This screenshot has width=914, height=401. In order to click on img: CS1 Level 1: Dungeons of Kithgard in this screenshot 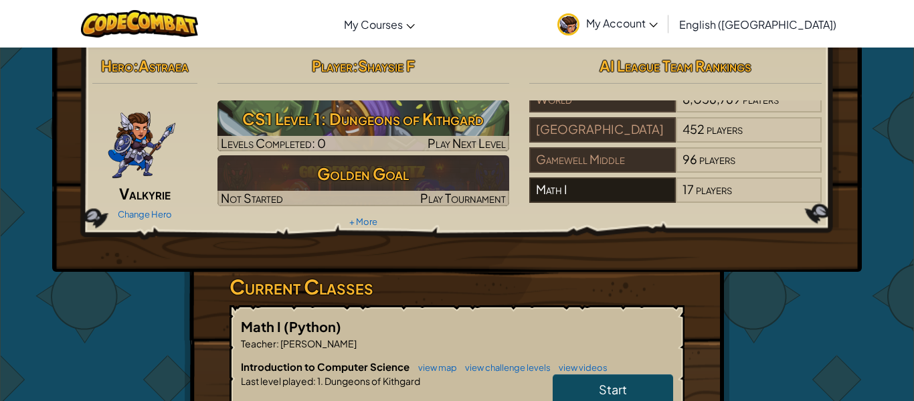, I will do `click(363, 126)`.